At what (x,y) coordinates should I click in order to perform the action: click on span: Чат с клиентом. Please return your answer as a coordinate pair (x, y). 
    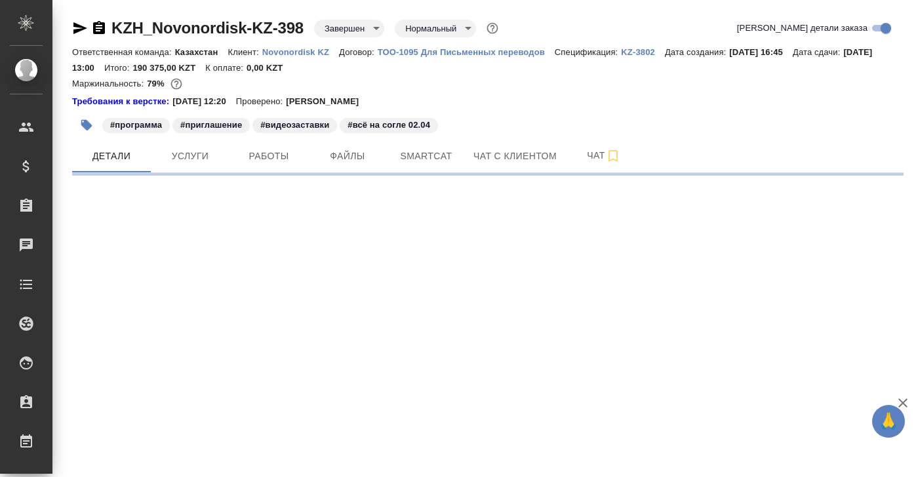
    Looking at the image, I should click on (515, 156).